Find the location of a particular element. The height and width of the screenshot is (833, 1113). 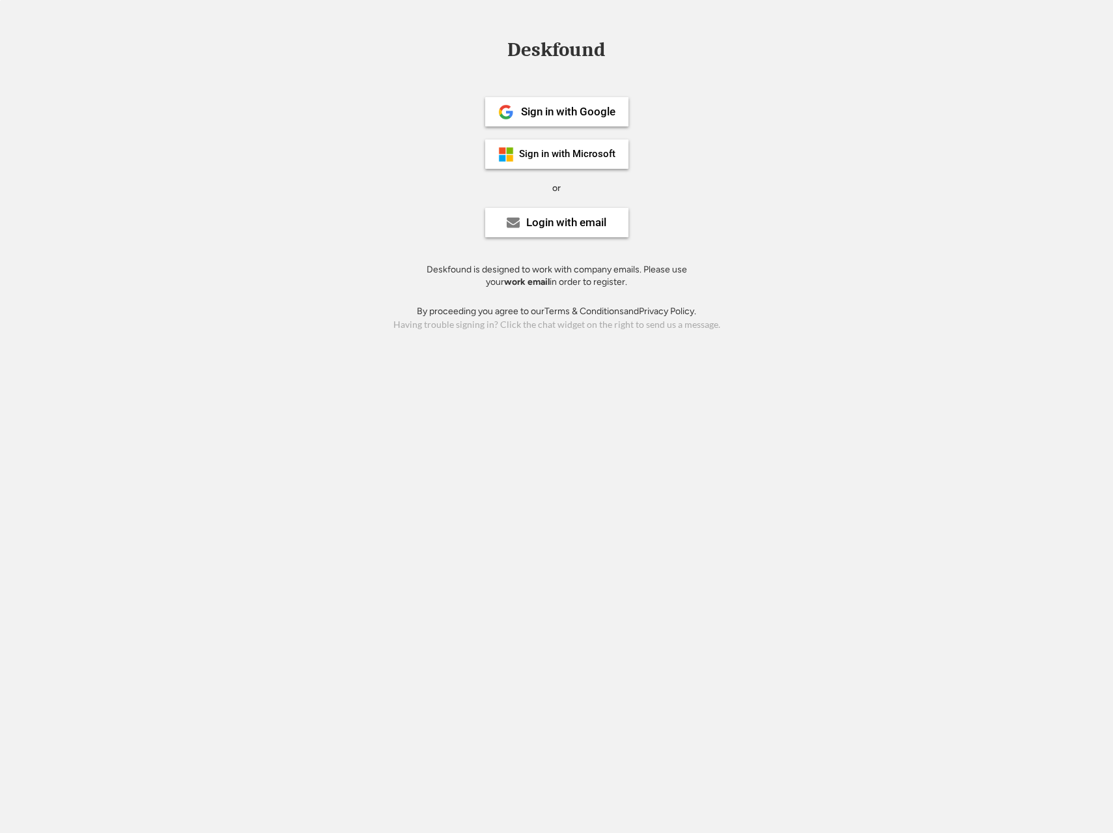

img: ms-symbollockup_mssymbol_19.png is located at coordinates (506, 154).